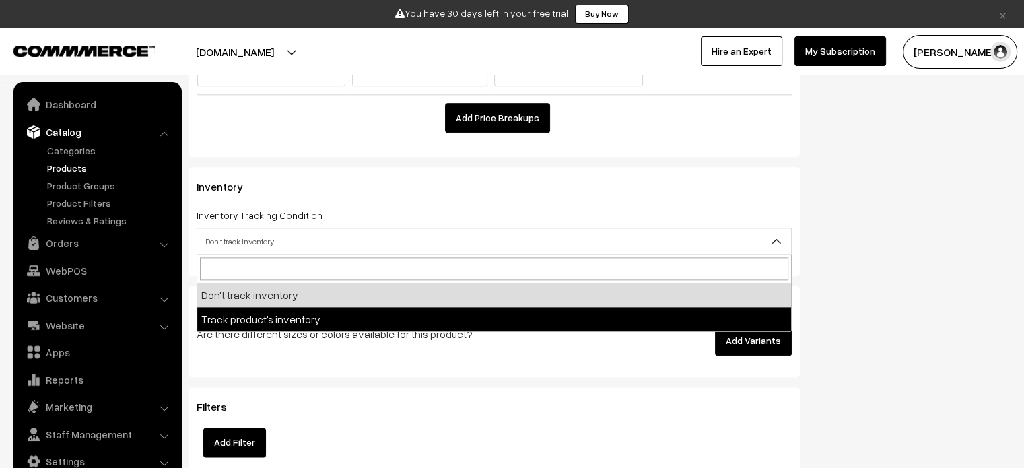  What do you see at coordinates (97, 271) in the screenshot?
I see `a: WebPOS` at bounding box center [97, 271].